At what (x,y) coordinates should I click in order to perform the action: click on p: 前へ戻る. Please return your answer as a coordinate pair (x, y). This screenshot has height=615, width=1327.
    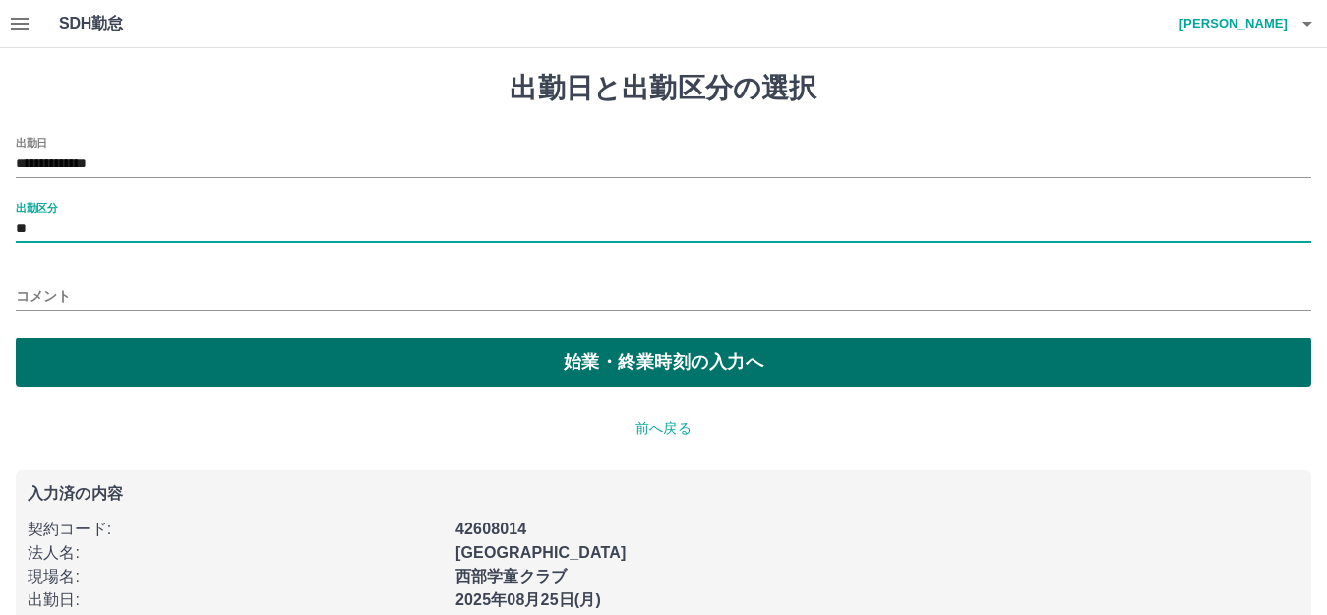
    Looking at the image, I should click on (663, 428).